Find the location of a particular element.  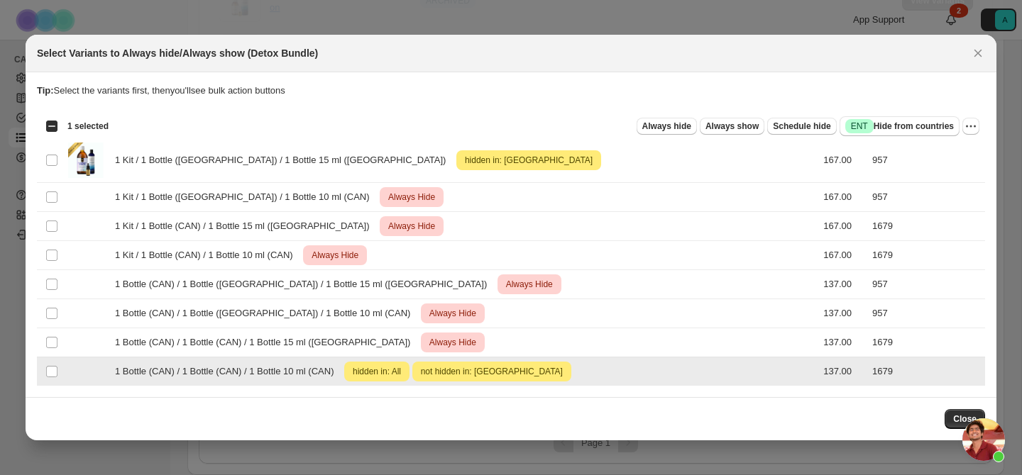

span: 1 Kit / 1 Bottle (CAN) / 1 Bottle 10 ml (CAN) is located at coordinates (208, 255).